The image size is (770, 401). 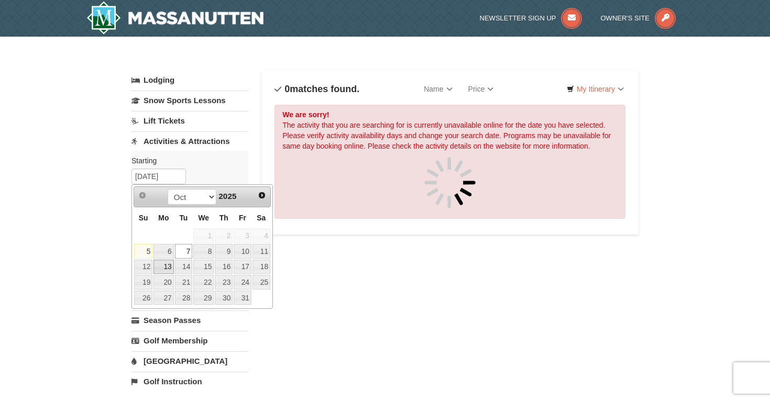 What do you see at coordinates (227, 196) in the screenshot?
I see `span: 2025` at bounding box center [227, 196].